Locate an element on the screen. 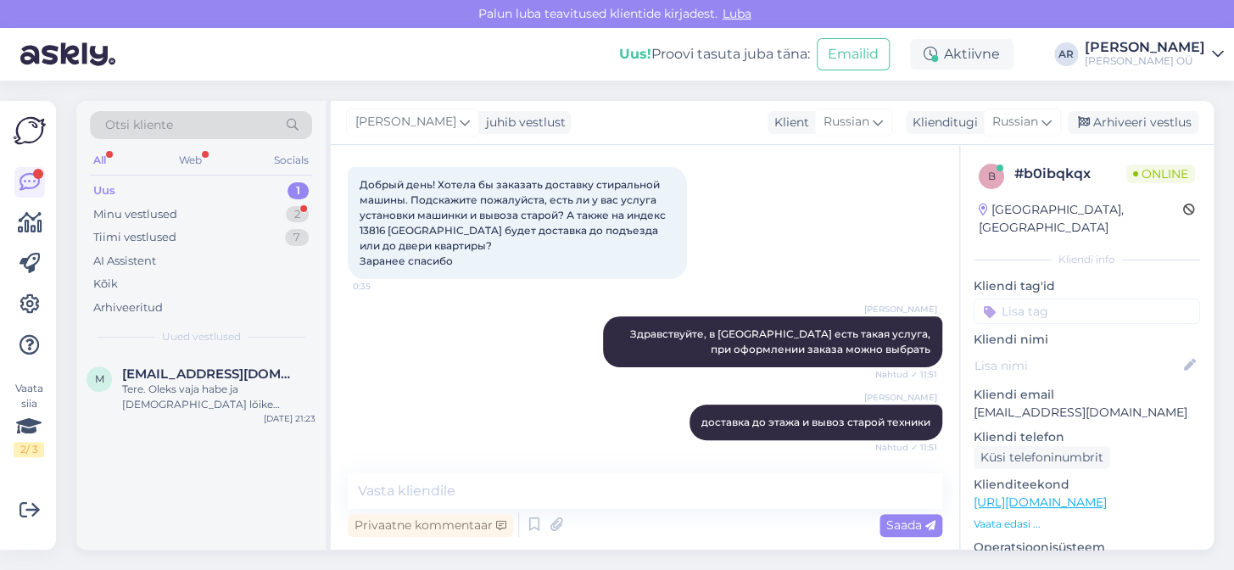 The height and width of the screenshot is (570, 1234). div: Minu vestlused is located at coordinates (135, 215).